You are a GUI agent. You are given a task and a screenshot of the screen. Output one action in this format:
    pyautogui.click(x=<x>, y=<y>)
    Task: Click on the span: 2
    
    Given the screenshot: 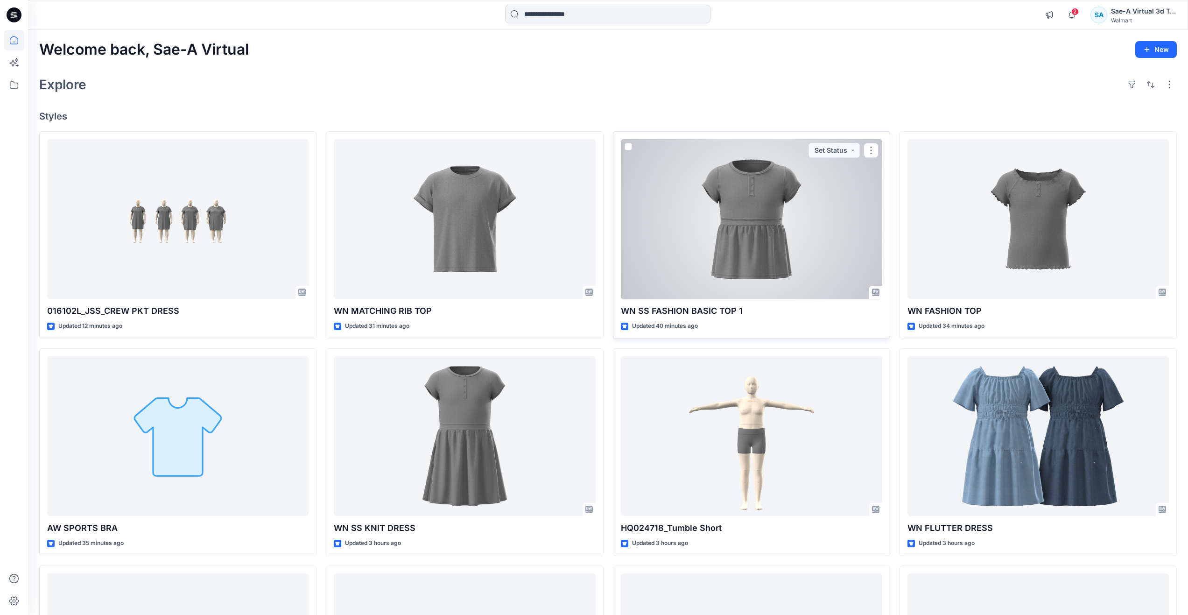 What is the action you would take?
    pyautogui.click(x=1075, y=12)
    